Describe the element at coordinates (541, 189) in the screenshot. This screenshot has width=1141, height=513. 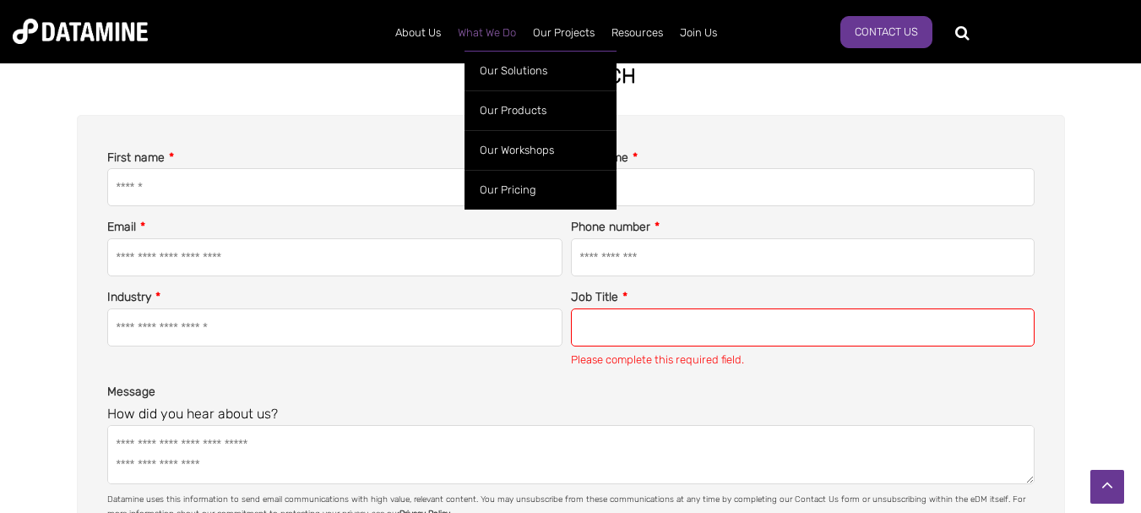
I see `a: Our Pricing` at that location.